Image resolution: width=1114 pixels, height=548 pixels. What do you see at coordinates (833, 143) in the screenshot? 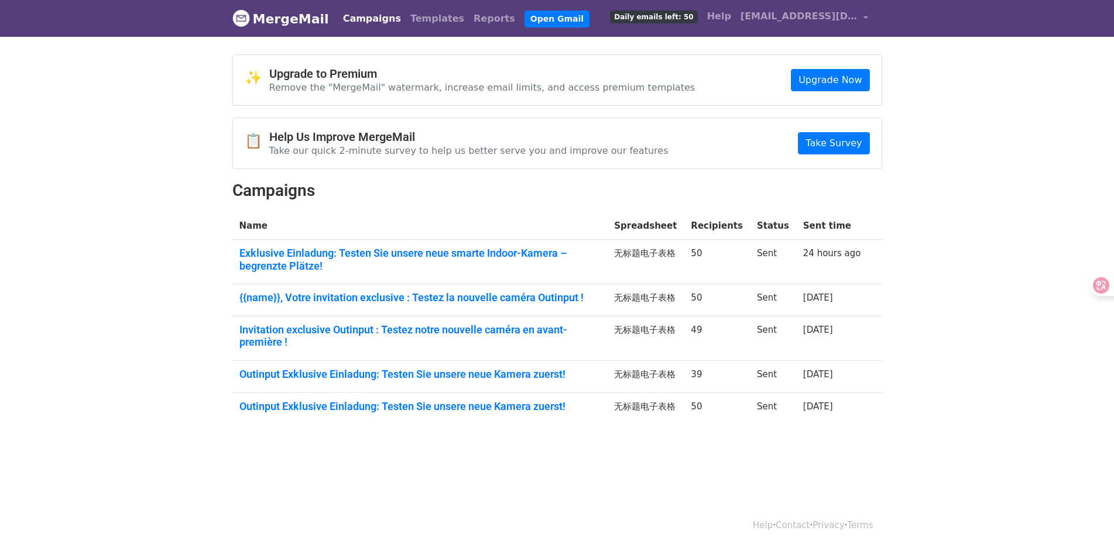
I see `a: Take Survey` at bounding box center [833, 143].